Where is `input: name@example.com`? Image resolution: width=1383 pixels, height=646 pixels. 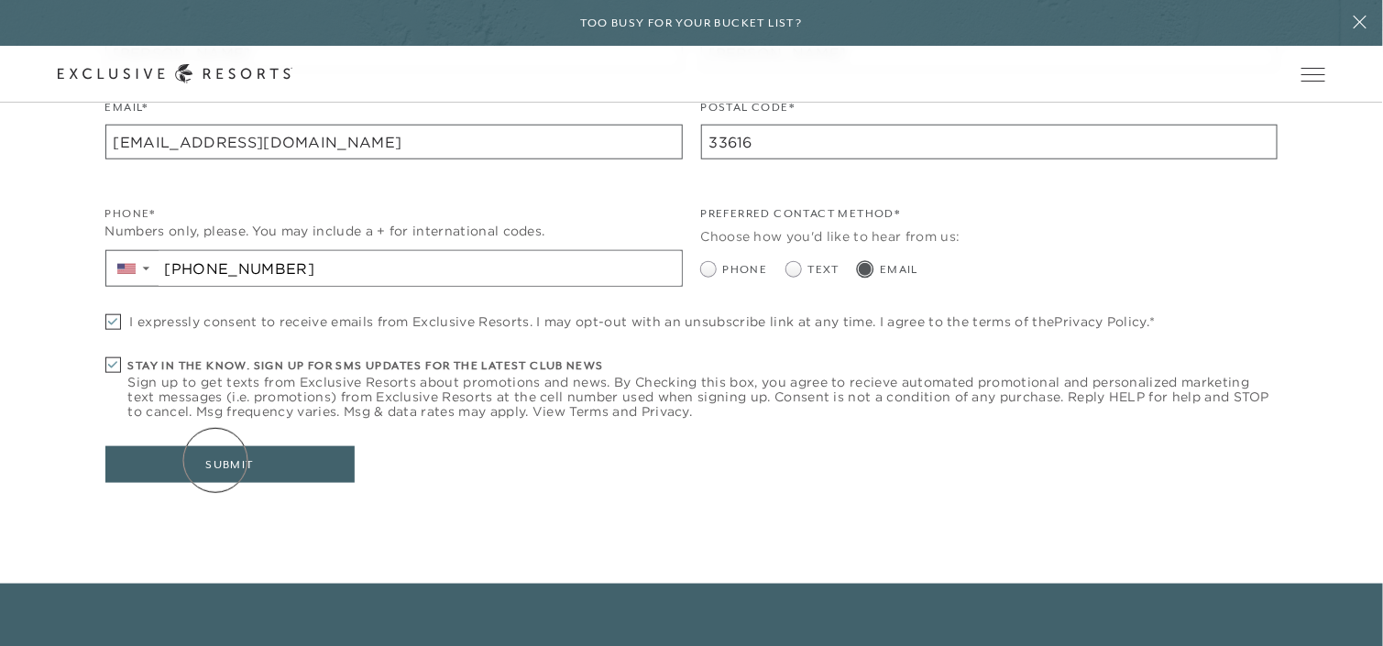 input: name@example.com is located at coordinates (394, 142).